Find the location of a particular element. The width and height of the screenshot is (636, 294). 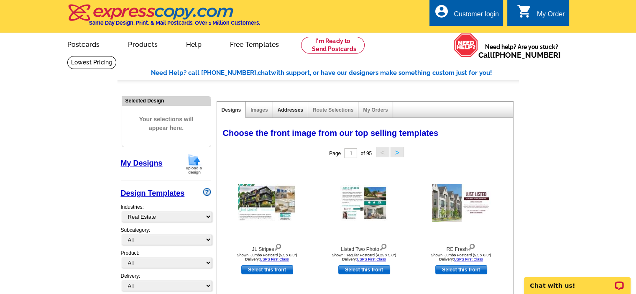

a: Route Selections is located at coordinates (333, 110).